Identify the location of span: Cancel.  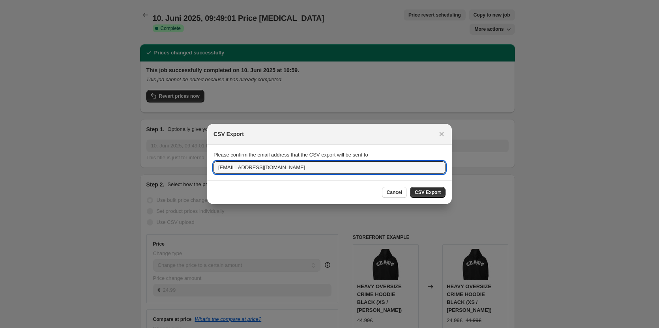
(394, 193).